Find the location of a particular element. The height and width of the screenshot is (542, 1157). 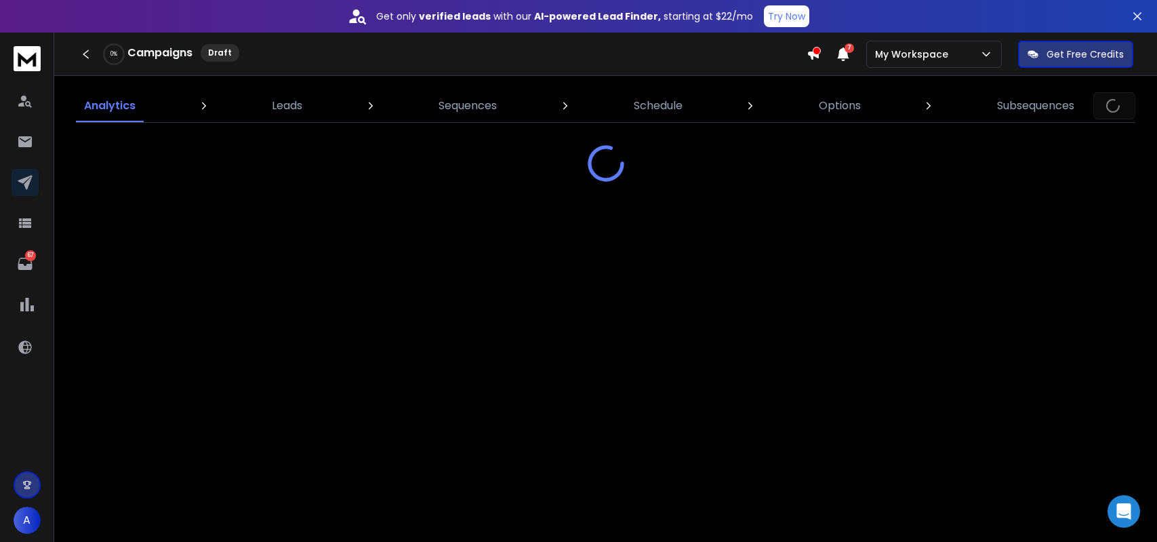

span: A is located at coordinates (27, 520).